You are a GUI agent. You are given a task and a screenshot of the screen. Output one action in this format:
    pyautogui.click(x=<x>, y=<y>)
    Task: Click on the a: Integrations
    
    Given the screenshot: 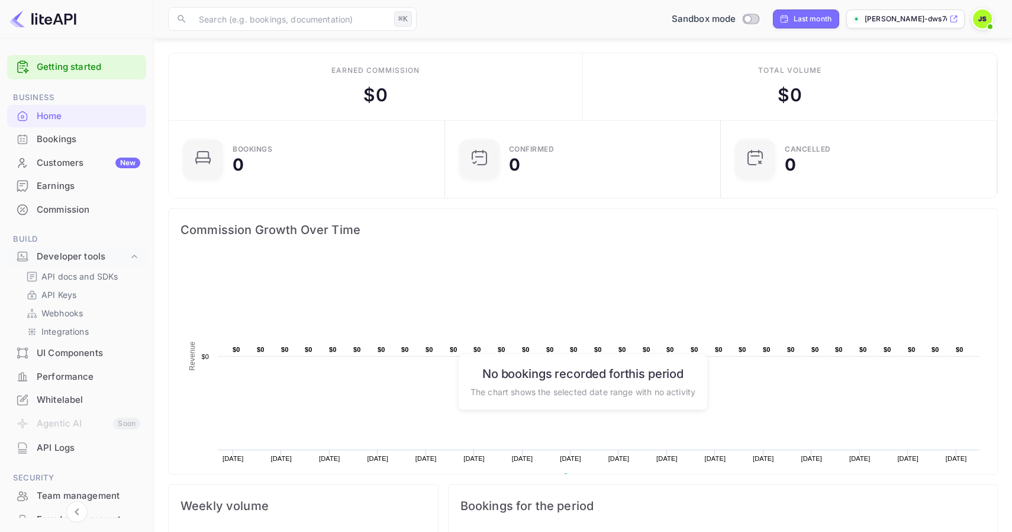 What is the action you would take?
    pyautogui.click(x=81, y=331)
    